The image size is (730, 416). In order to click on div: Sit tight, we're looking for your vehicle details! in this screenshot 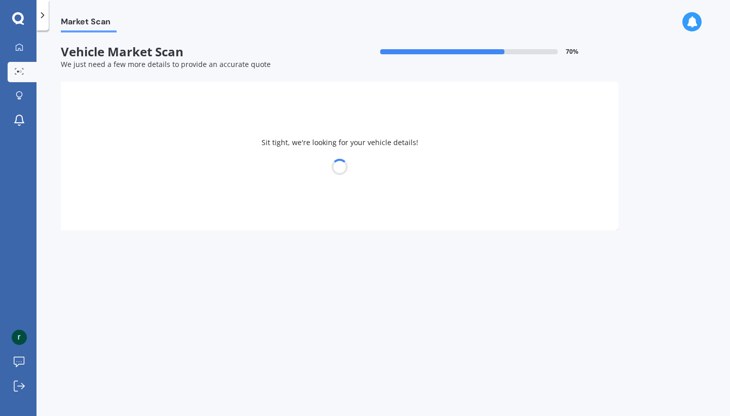, I will do `click(340, 156)`.